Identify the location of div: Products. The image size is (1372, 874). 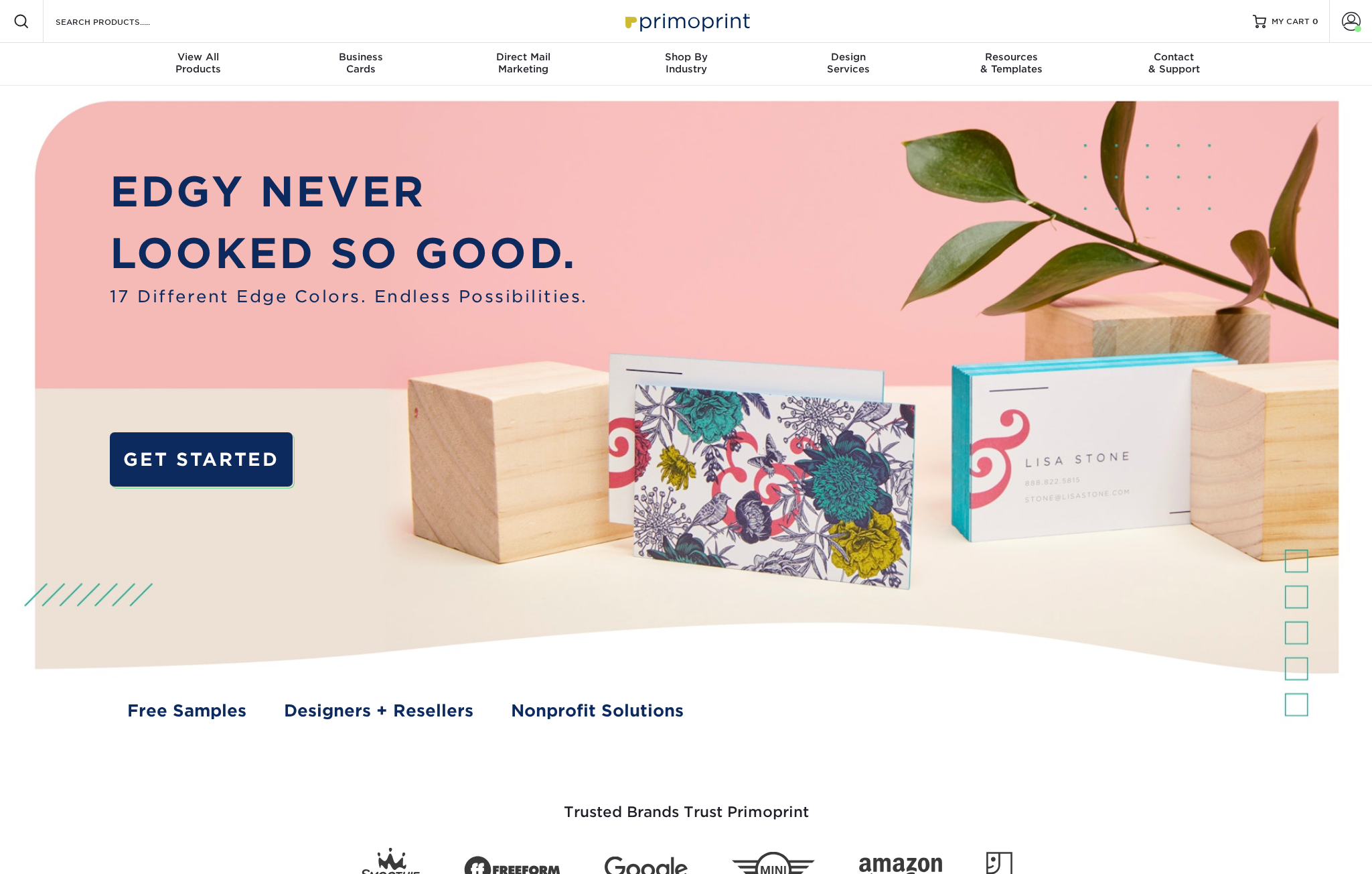
(198, 63).